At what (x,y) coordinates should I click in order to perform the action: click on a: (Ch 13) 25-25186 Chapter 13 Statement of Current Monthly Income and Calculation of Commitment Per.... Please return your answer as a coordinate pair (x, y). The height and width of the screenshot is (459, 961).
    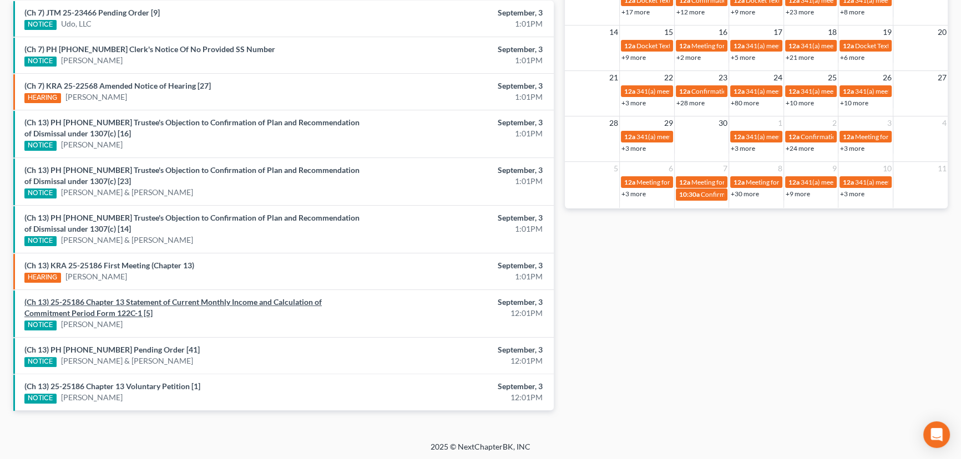
    Looking at the image, I should click on (173, 307).